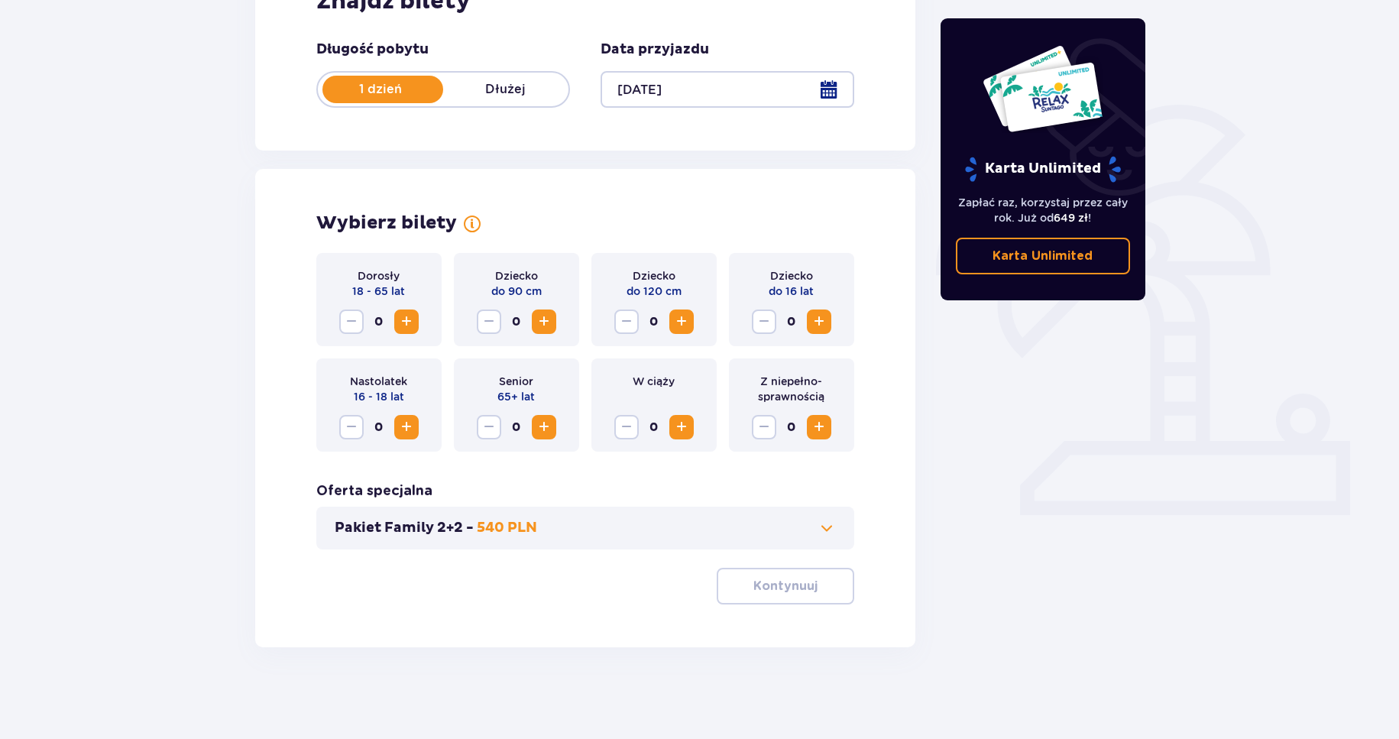 The width and height of the screenshot is (1399, 739). Describe the element at coordinates (1043, 210) in the screenshot. I see `p: Zapłać raz, korzystaj przez cały rok. Już od !` at that location.